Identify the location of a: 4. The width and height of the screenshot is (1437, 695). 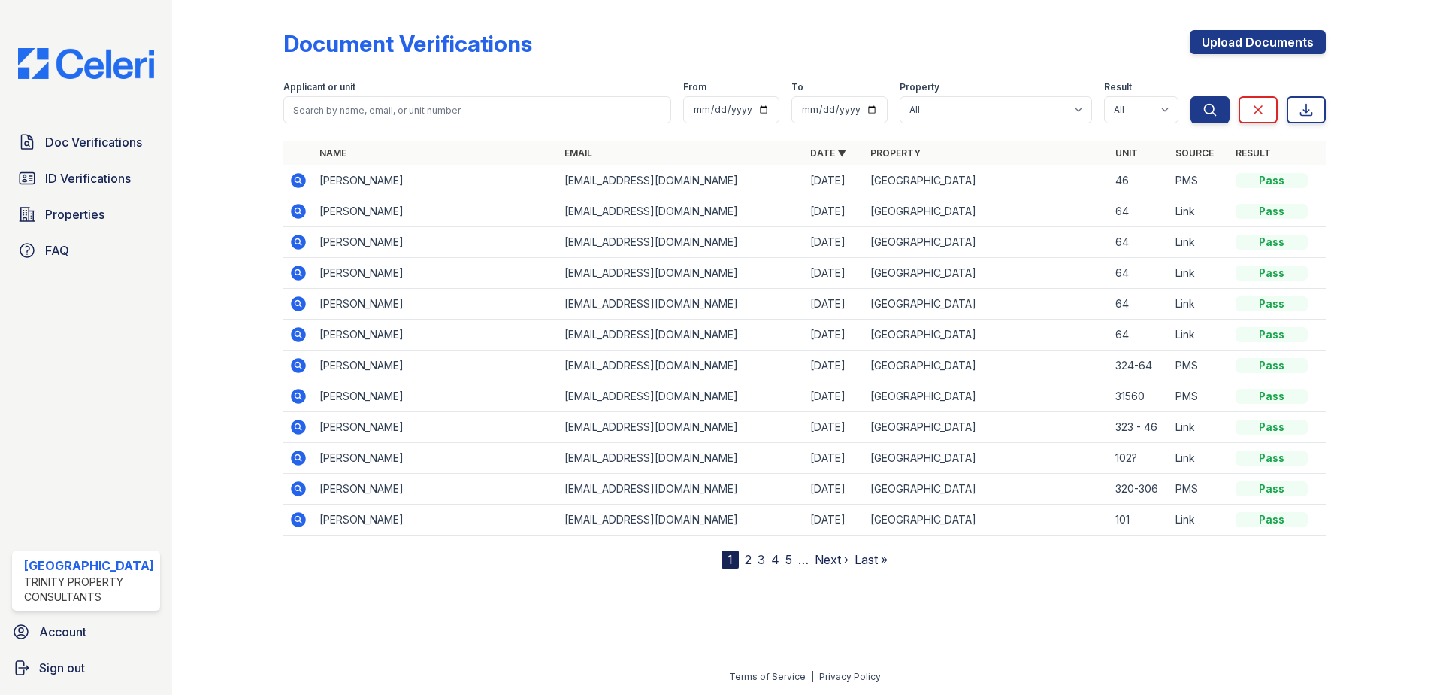
(775, 559).